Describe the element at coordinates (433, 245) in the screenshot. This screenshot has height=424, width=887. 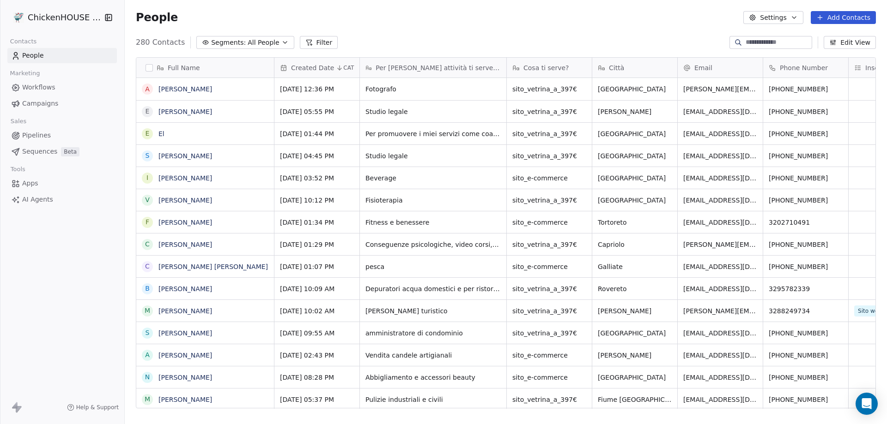
I see `span: Conseguenze psicologiche, video corsi, vendita libri pdf` at that location.